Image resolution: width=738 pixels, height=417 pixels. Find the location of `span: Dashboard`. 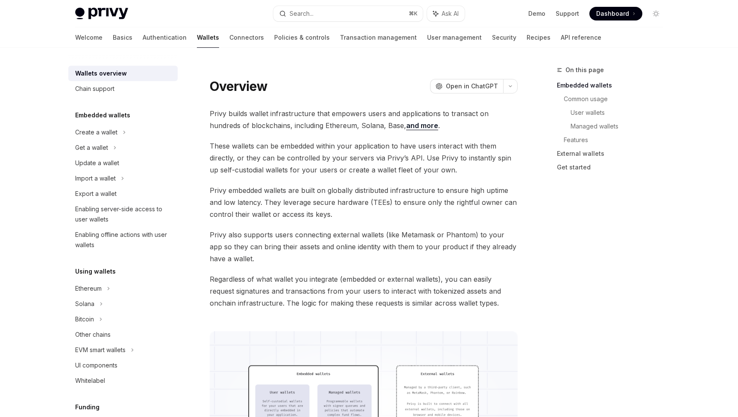

span: Dashboard is located at coordinates (612, 14).